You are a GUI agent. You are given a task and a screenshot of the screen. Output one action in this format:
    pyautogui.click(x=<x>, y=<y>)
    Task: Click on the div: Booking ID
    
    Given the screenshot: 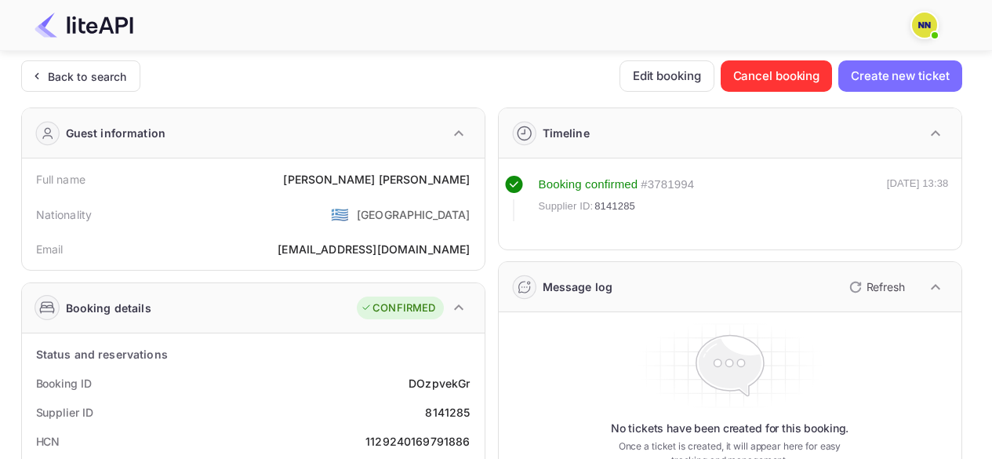 What is the action you would take?
    pyautogui.click(x=64, y=383)
    